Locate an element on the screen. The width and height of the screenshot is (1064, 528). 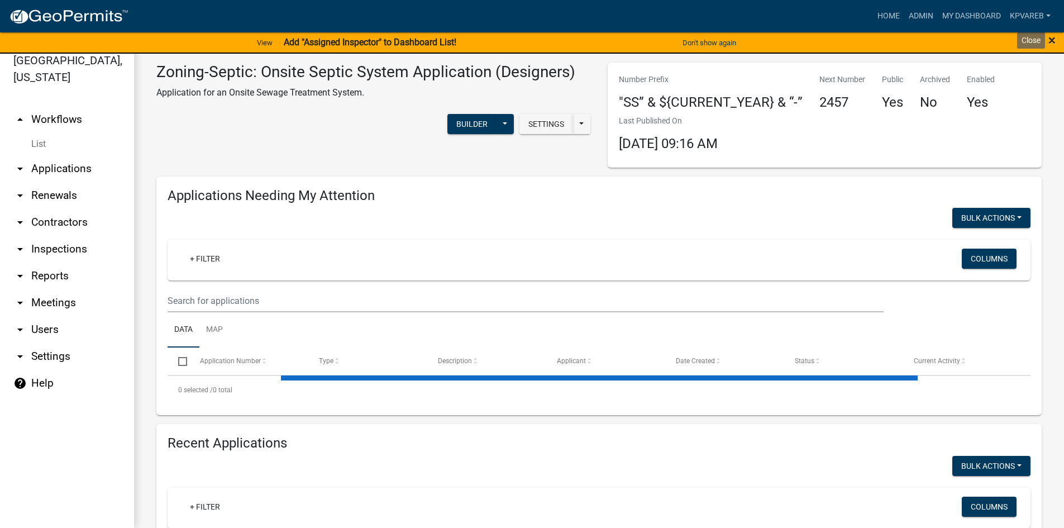
datatable-header-cell: Date Created is located at coordinates (725, 361).